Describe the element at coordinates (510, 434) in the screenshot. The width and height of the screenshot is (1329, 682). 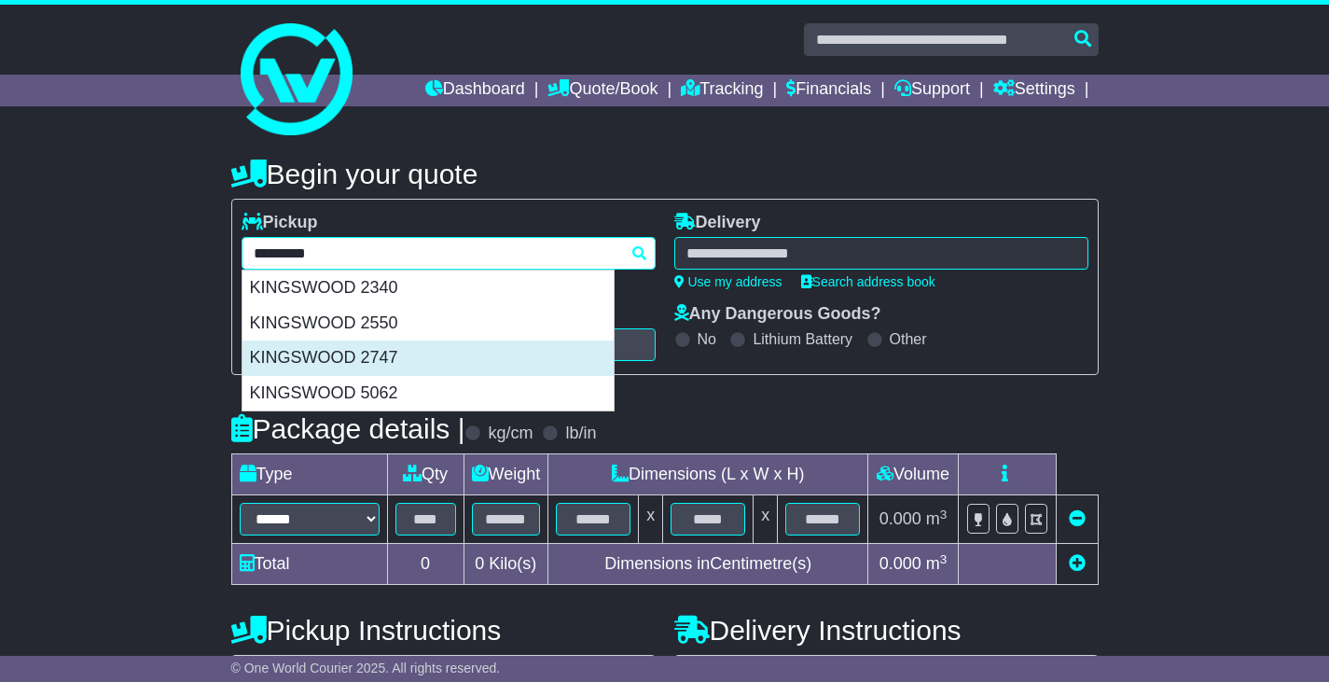
I see `label: kg/cm` at that location.